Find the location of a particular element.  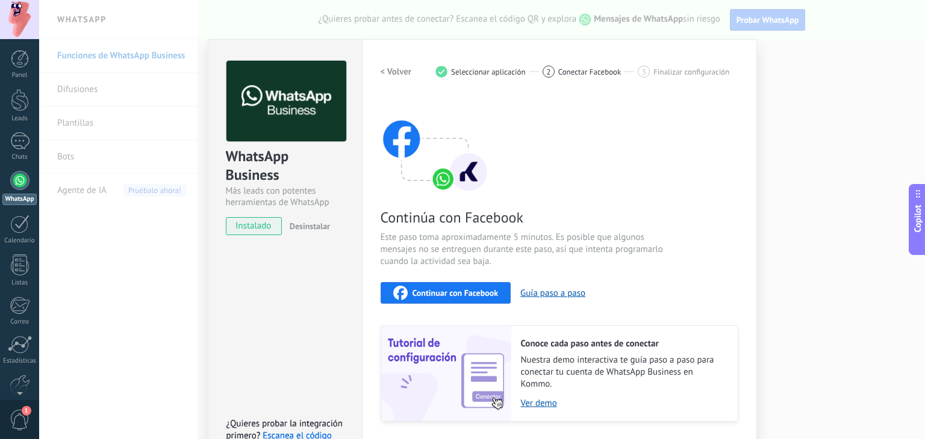

span: Este paso toma aproximadamente 5 minutos. Es posible que algunos mensajes no se entreguen durante... is located at coordinates (524, 250).